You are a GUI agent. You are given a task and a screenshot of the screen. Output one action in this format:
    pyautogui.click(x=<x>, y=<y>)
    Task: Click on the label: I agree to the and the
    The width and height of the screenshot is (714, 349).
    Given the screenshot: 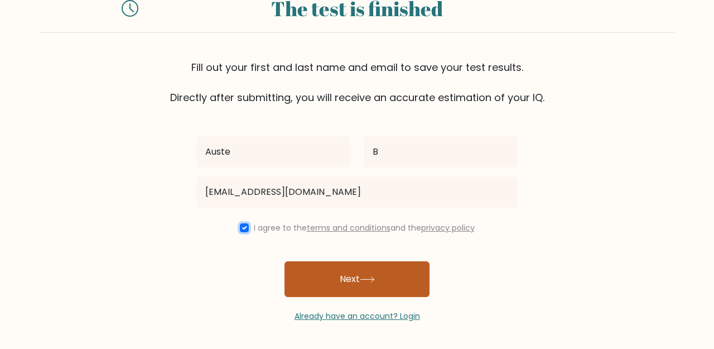 What is the action you would take?
    pyautogui.click(x=364, y=228)
    